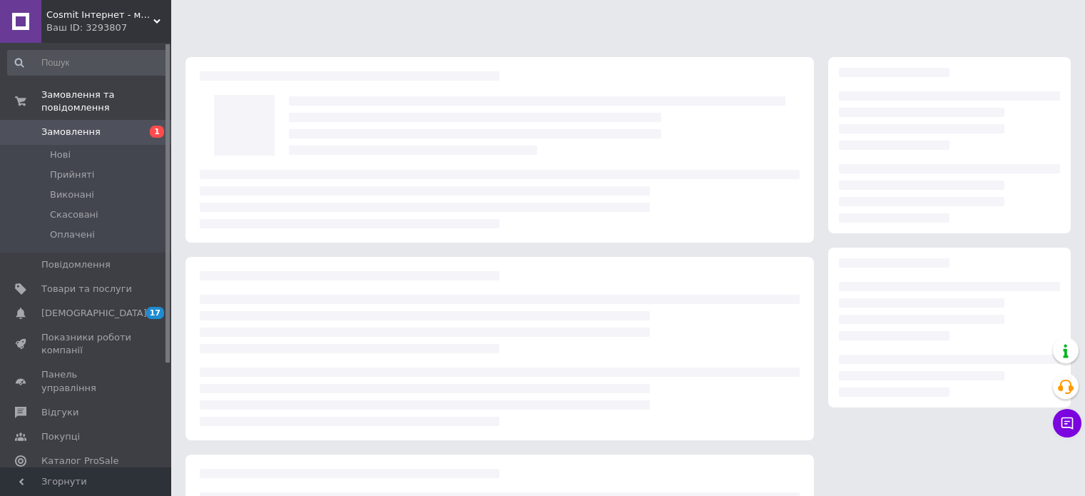 Image resolution: width=1085 pixels, height=496 pixels. I want to click on input: Пошук, so click(88, 63).